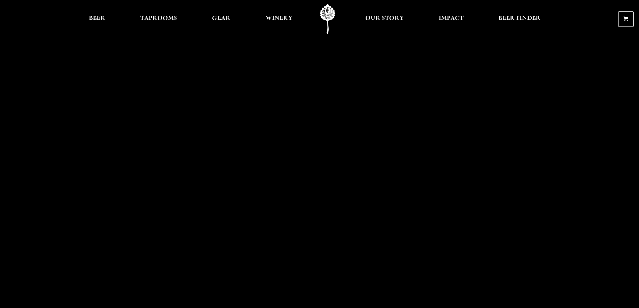 Image resolution: width=639 pixels, height=308 pixels. What do you see at coordinates (279, 18) in the screenshot?
I see `span: Winery` at bounding box center [279, 18].